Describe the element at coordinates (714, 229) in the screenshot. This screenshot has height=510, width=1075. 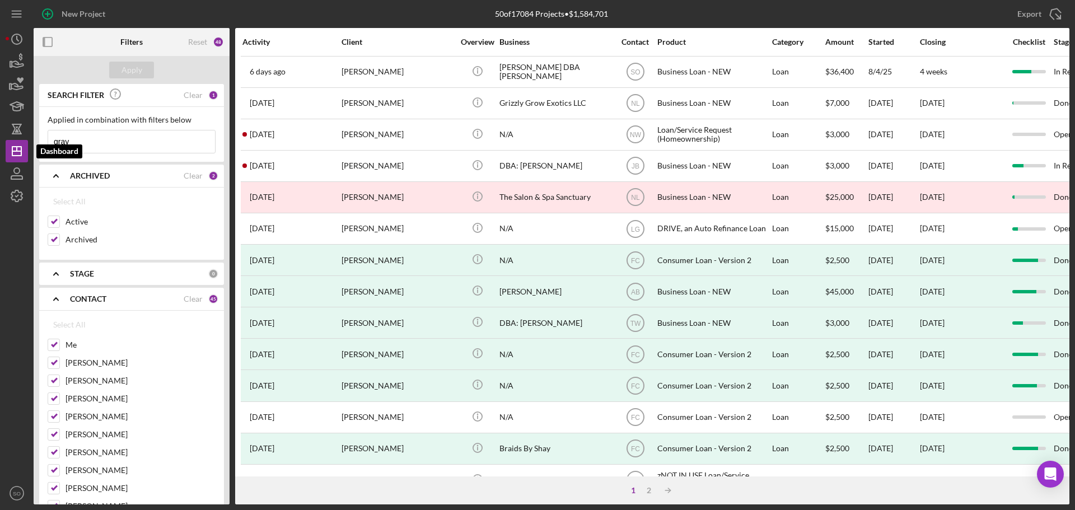
I see `div: DRIVE, an Auto Refinance Loan` at that location.